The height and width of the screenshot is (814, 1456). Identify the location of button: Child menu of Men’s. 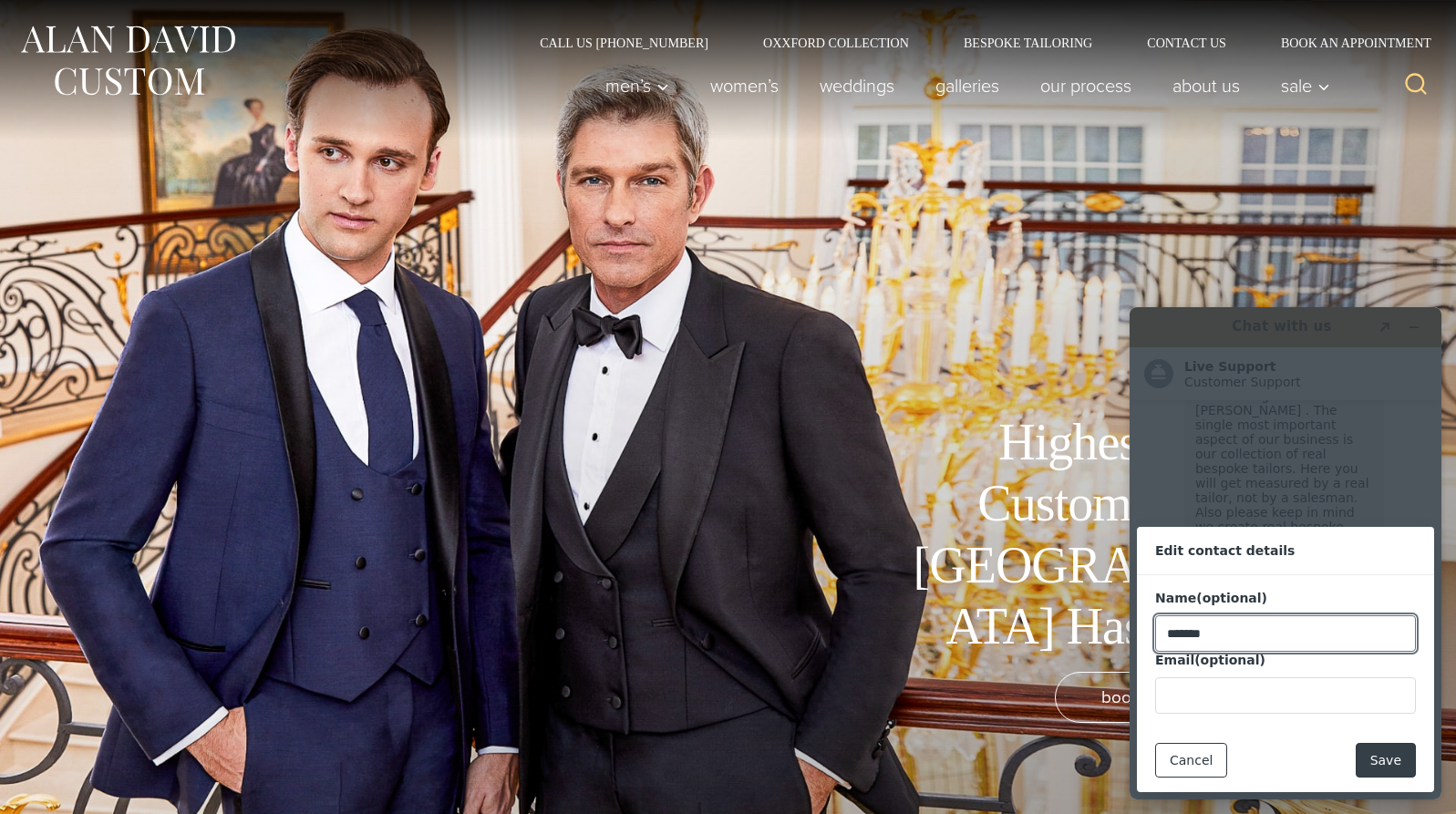
(637, 86).